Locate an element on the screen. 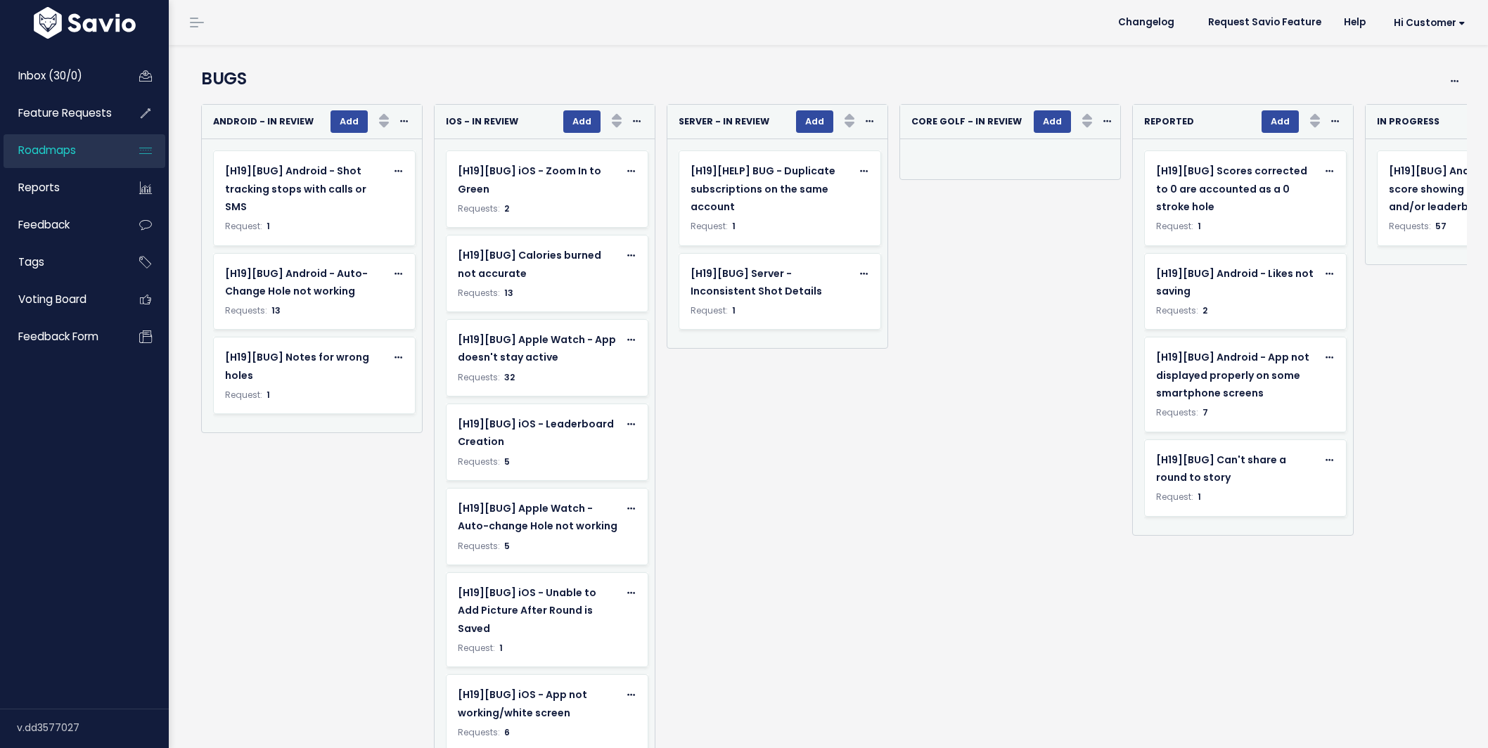 This screenshot has width=1488, height=748. span: 7 is located at coordinates (1205, 412).